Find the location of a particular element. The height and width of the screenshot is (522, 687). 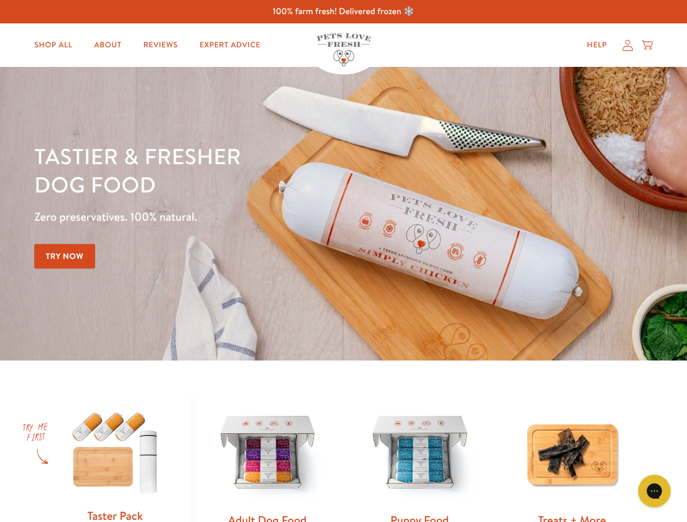

button: Open gorgias live chat is located at coordinates (22, 20).